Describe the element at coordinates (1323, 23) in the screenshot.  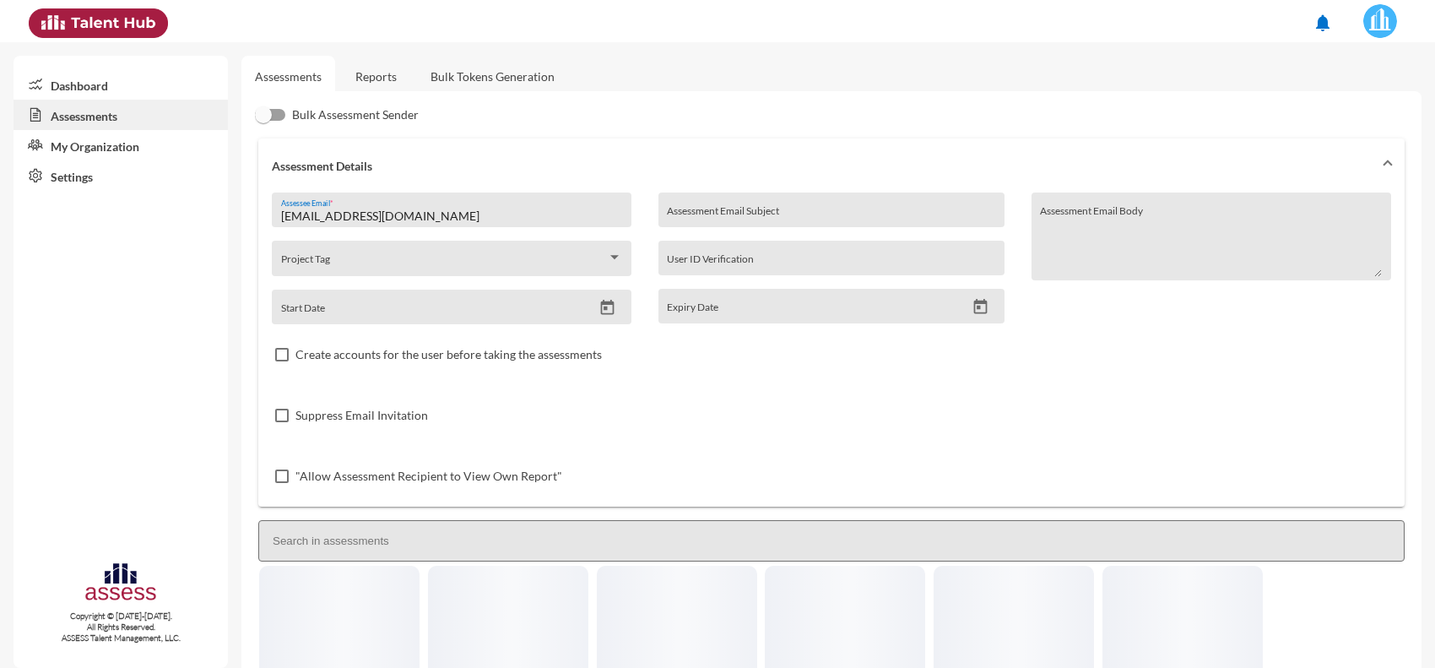
I see `mat-icon: notifications` at that location.